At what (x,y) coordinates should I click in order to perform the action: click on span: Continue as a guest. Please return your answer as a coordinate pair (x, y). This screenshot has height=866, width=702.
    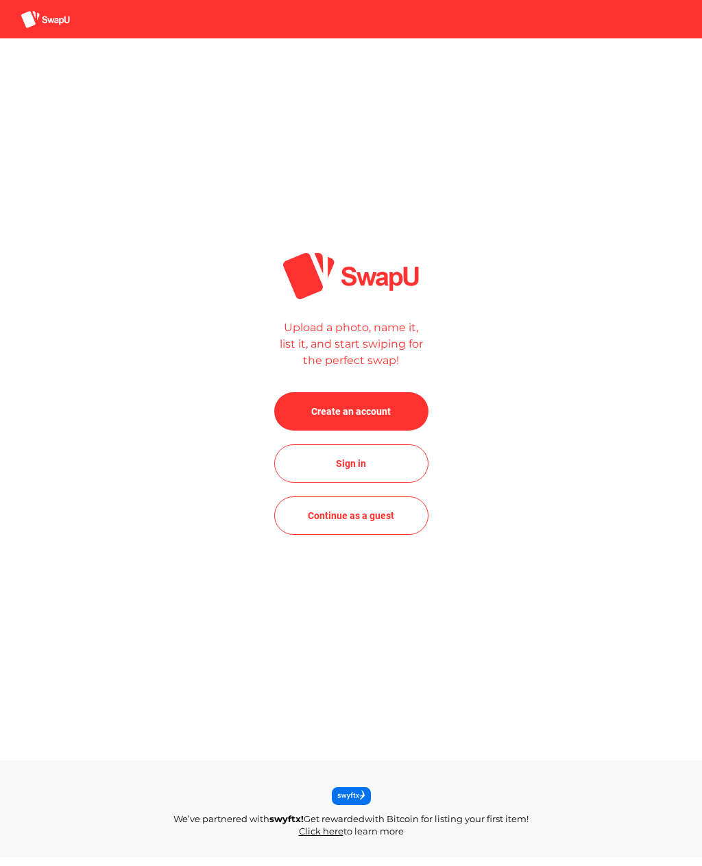
    Looking at the image, I should click on (351, 516).